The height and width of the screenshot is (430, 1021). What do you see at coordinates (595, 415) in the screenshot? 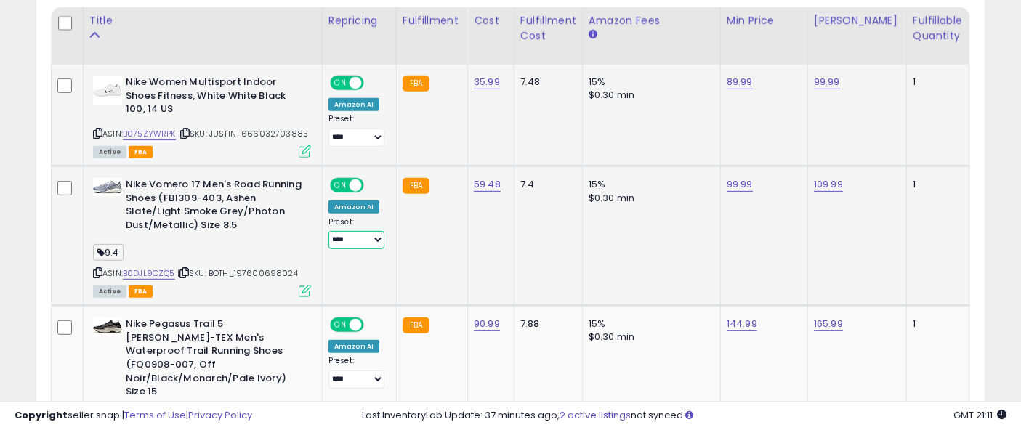
I see `a: 2 active listings` at bounding box center [595, 415].